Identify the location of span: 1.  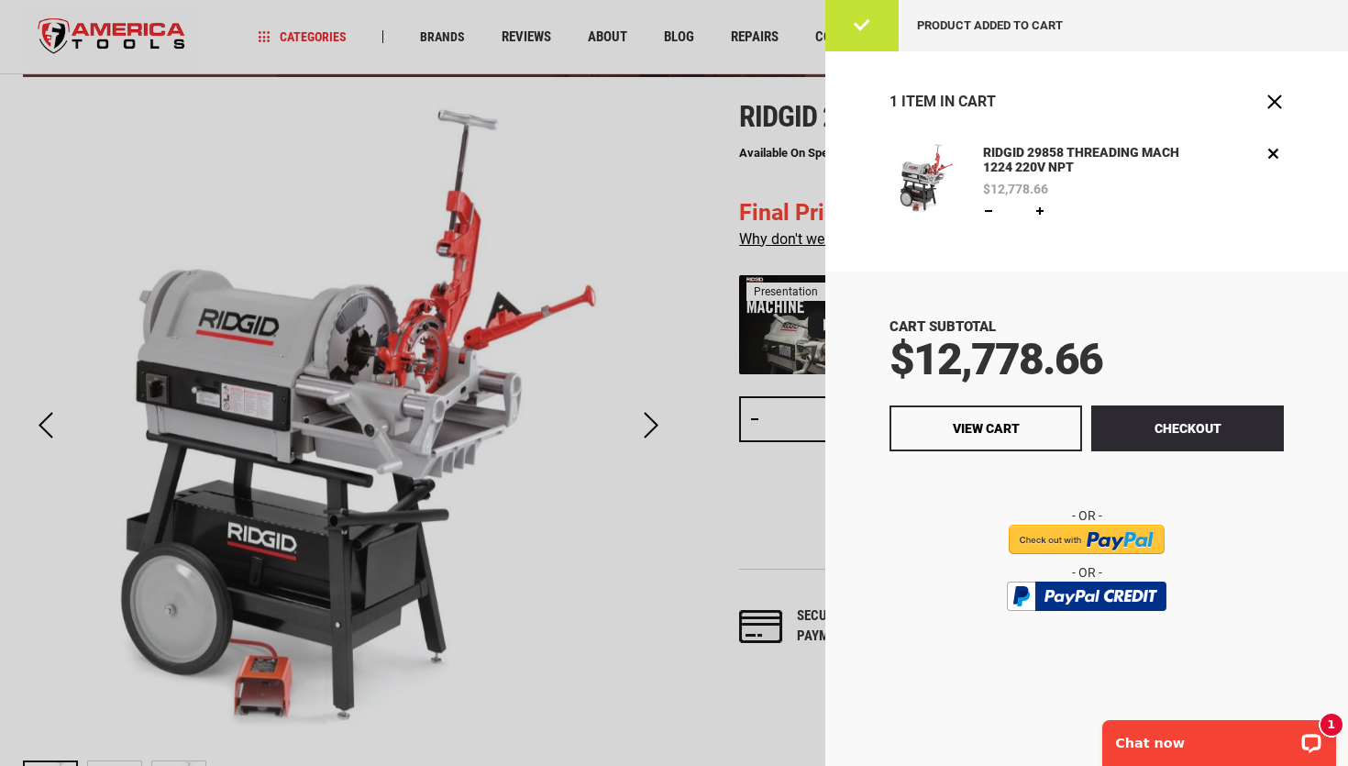
(893, 101).